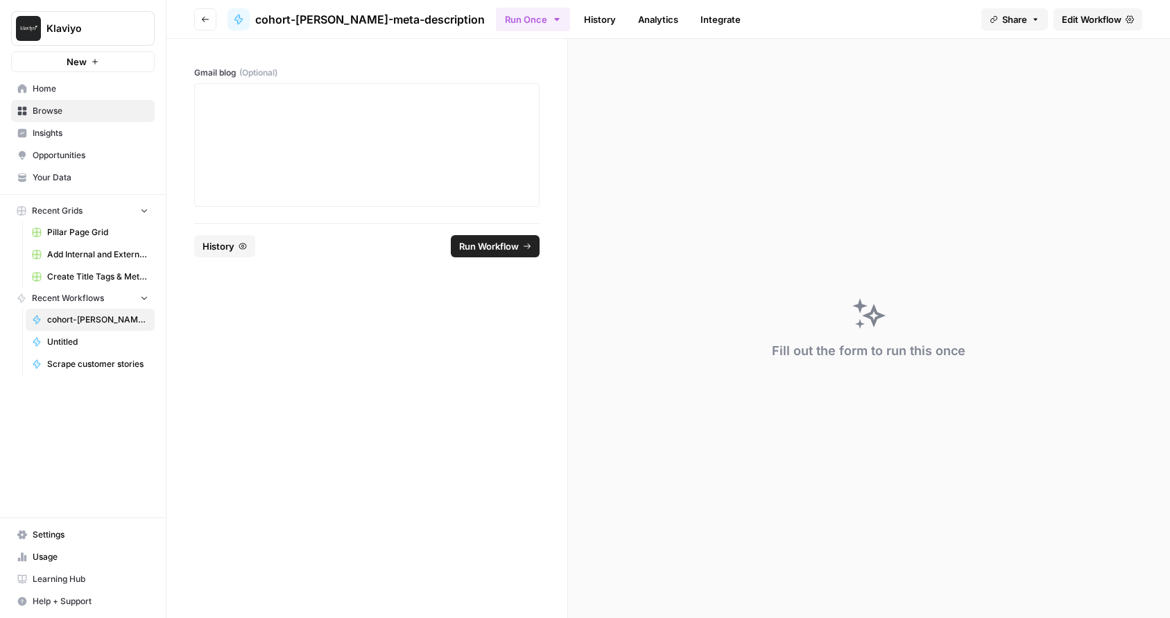  What do you see at coordinates (90, 232) in the screenshot?
I see `a: Pillar Page Grid` at bounding box center [90, 232].